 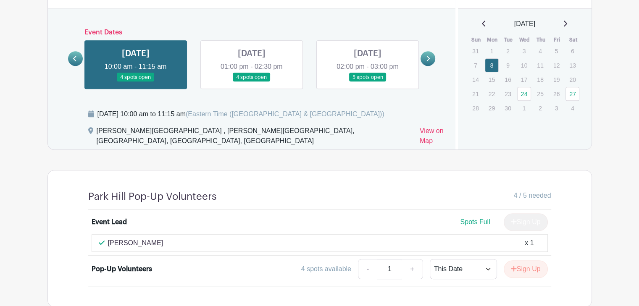 I want to click on a: 8, so click(x=491, y=65).